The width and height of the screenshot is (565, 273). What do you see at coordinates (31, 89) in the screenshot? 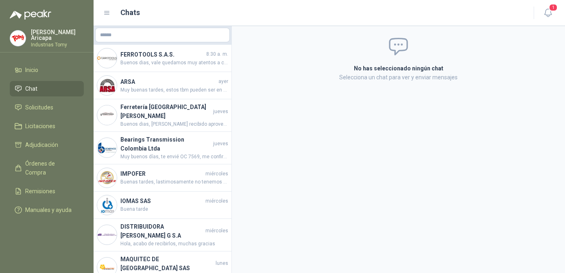
I see `span: Chat` at bounding box center [31, 89].